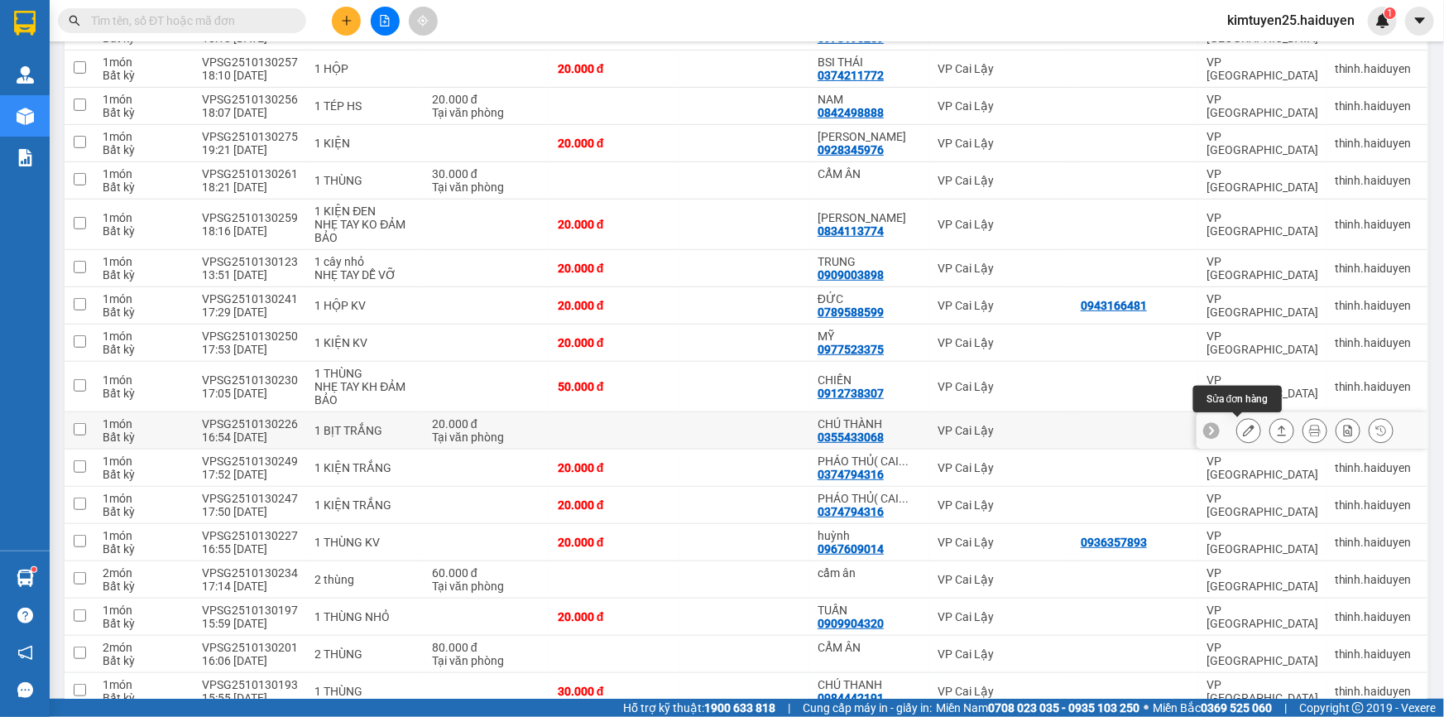  What do you see at coordinates (869, 535) in the screenshot?
I see `div: huỳnh` at bounding box center [869, 535].